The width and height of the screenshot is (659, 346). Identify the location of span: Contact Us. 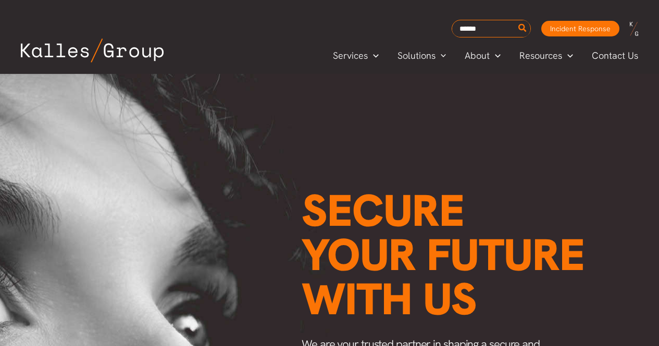
(614, 56).